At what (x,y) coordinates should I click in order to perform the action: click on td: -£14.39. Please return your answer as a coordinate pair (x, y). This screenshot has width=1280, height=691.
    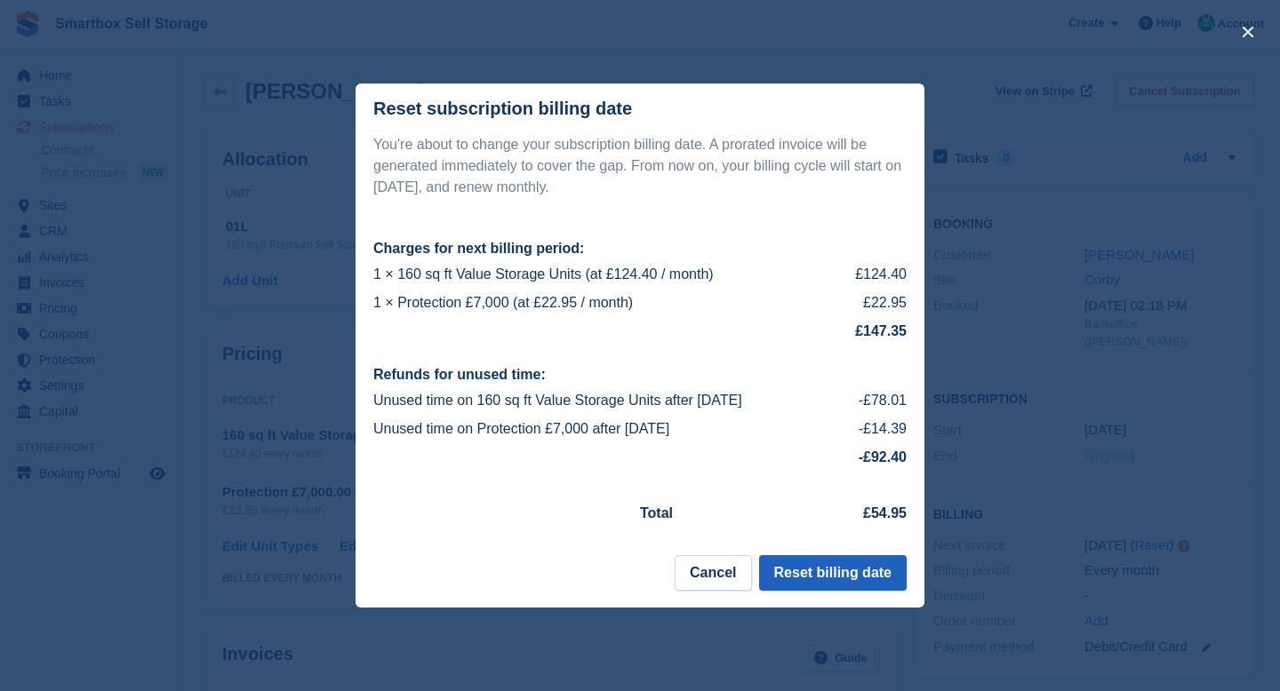
    Looking at the image, I should click on (875, 429).